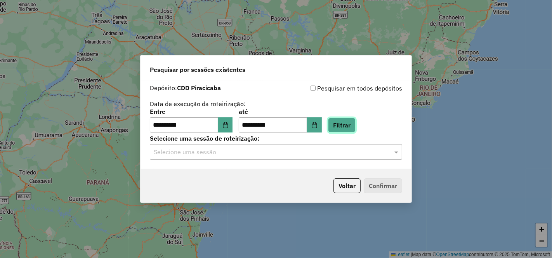  What do you see at coordinates (191, 111) in the screenshot?
I see `label: Entre` at bounding box center [191, 111].